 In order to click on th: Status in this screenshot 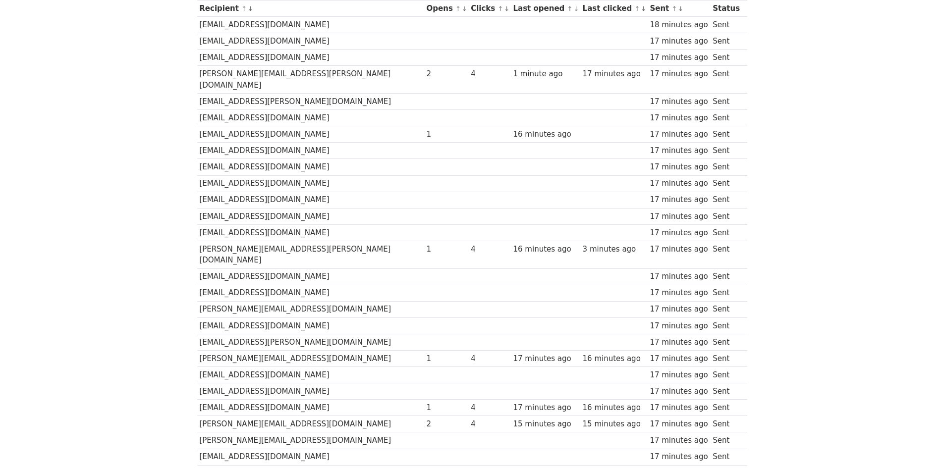, I will do `click(726, 8)`.